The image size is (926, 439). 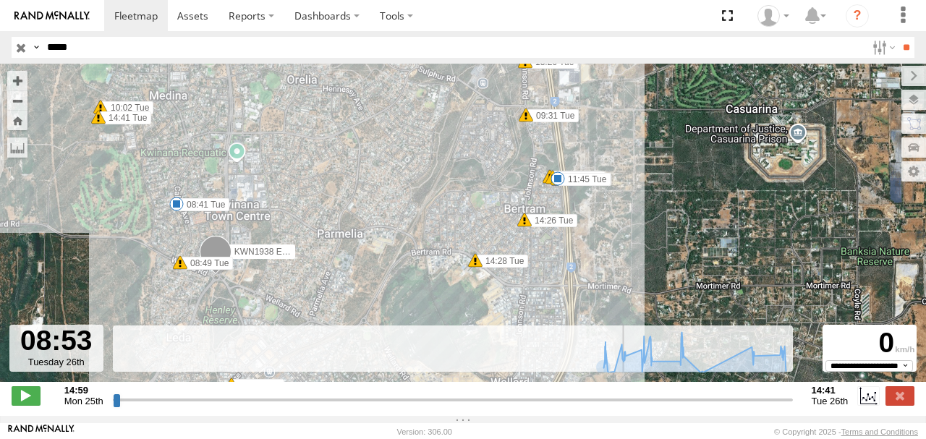 I want to click on strong: 14:59, so click(x=84, y=390).